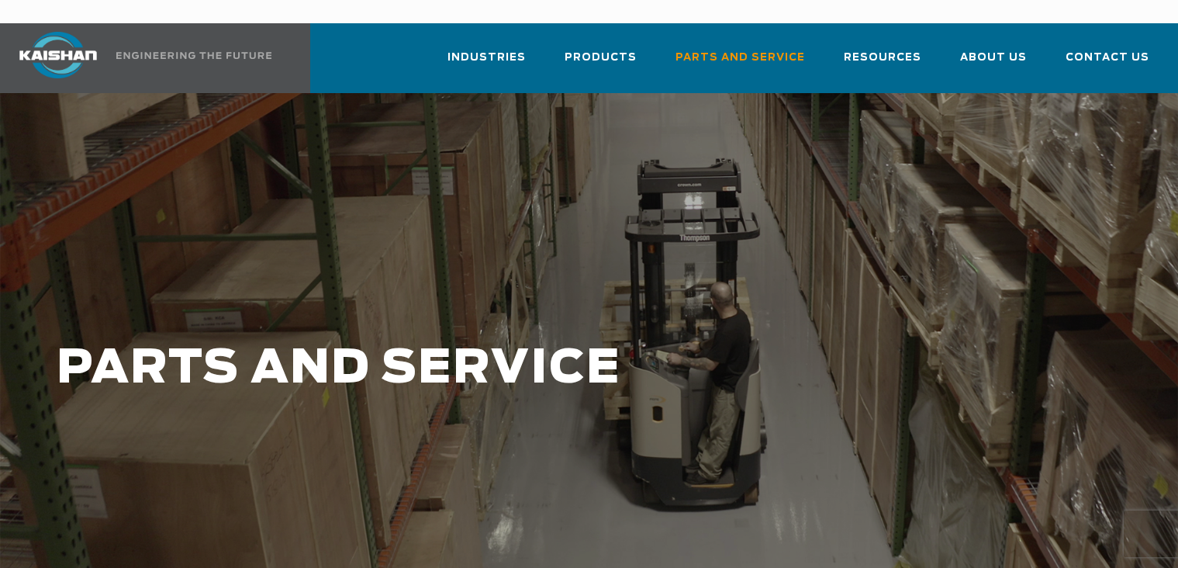 Image resolution: width=1178 pixels, height=568 pixels. I want to click on a: Parts and Service, so click(740, 64).